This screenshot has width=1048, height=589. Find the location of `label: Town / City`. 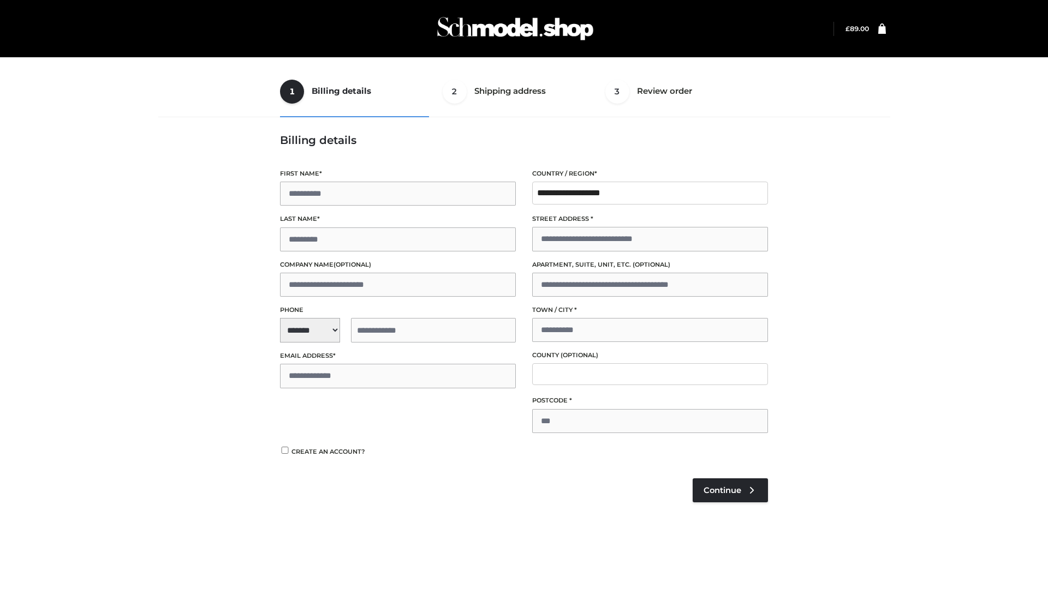

label: Town / City is located at coordinates (650, 310).